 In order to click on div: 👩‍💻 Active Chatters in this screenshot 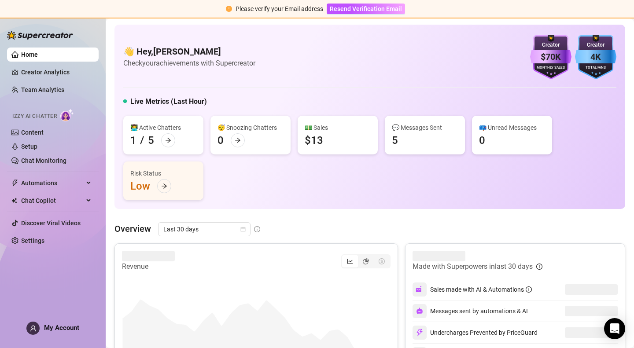, I will do `click(163, 128)`.